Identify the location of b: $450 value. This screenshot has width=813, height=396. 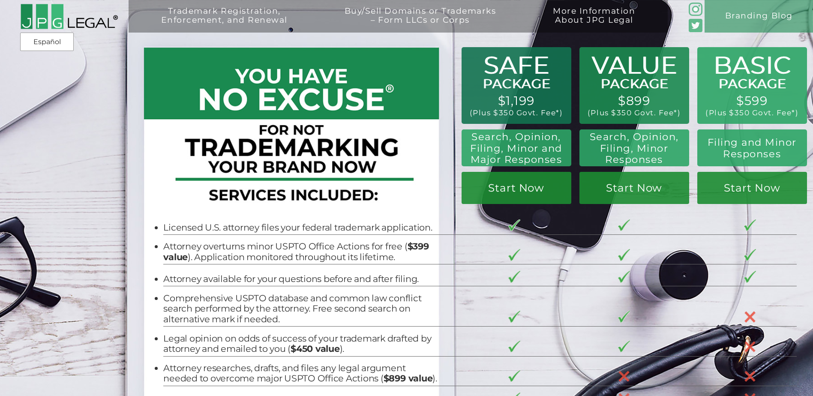
(315, 349).